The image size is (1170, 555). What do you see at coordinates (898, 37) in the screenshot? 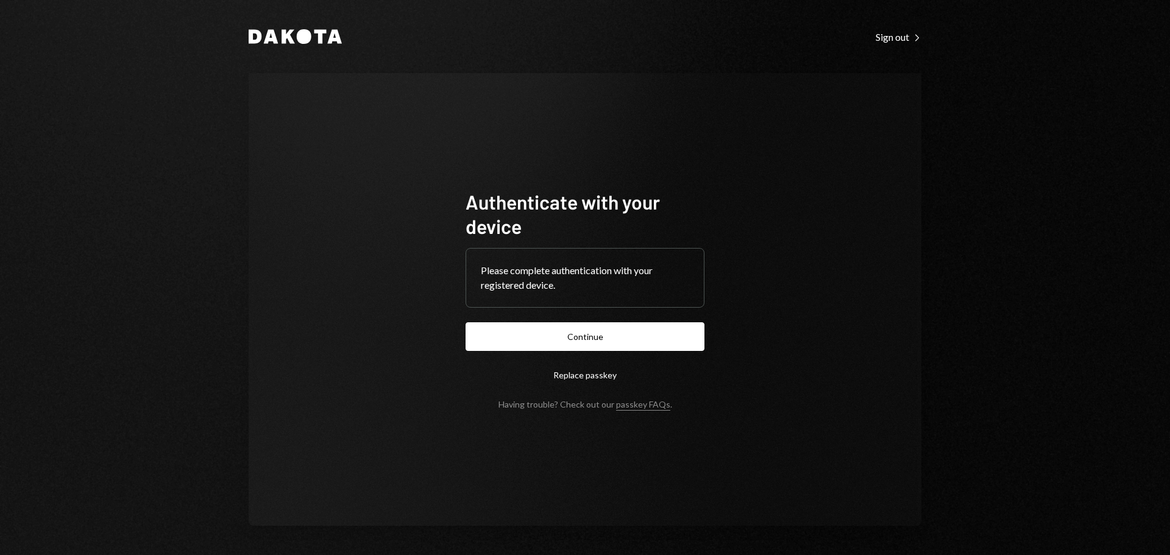
I see `a: Sign out` at bounding box center [898, 37].